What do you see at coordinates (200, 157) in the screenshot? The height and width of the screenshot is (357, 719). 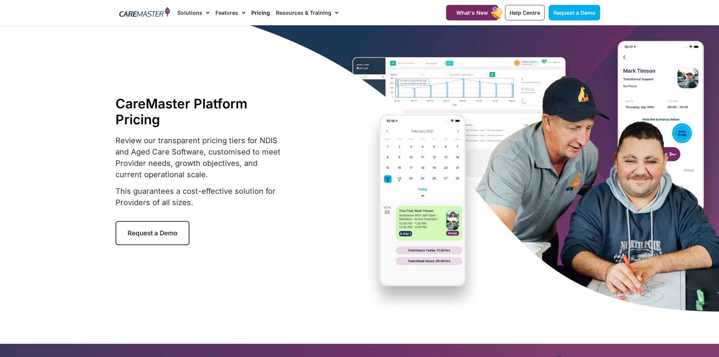 I see `p: Review our transparent pricing tiers for NDIS and Aged Care Software, customised to meet Provider...` at bounding box center [200, 157].